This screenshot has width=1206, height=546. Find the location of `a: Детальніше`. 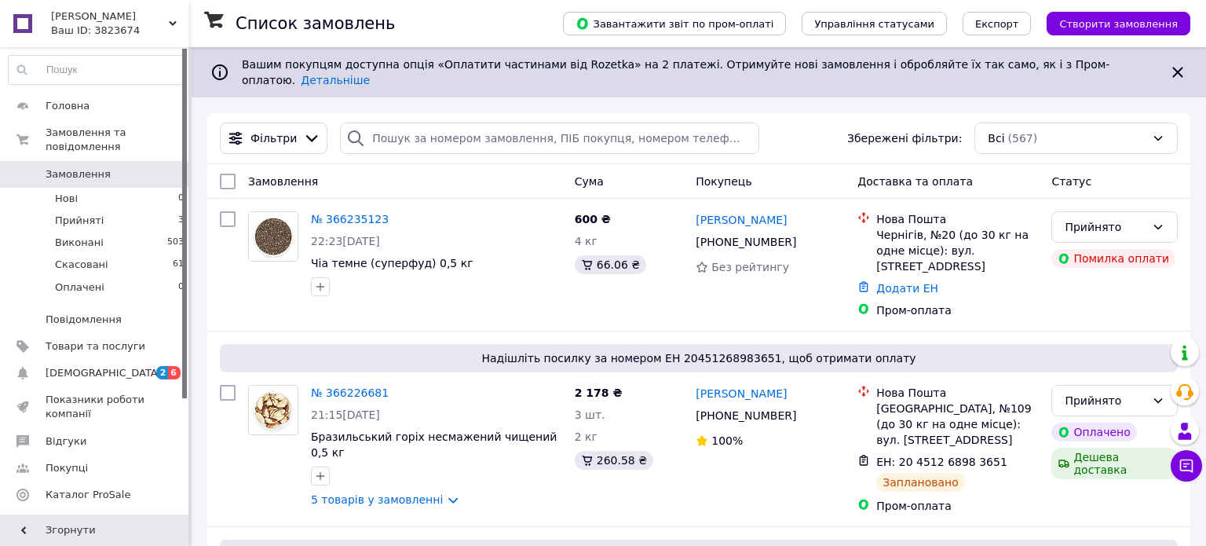

a: Детальніше is located at coordinates (335, 80).